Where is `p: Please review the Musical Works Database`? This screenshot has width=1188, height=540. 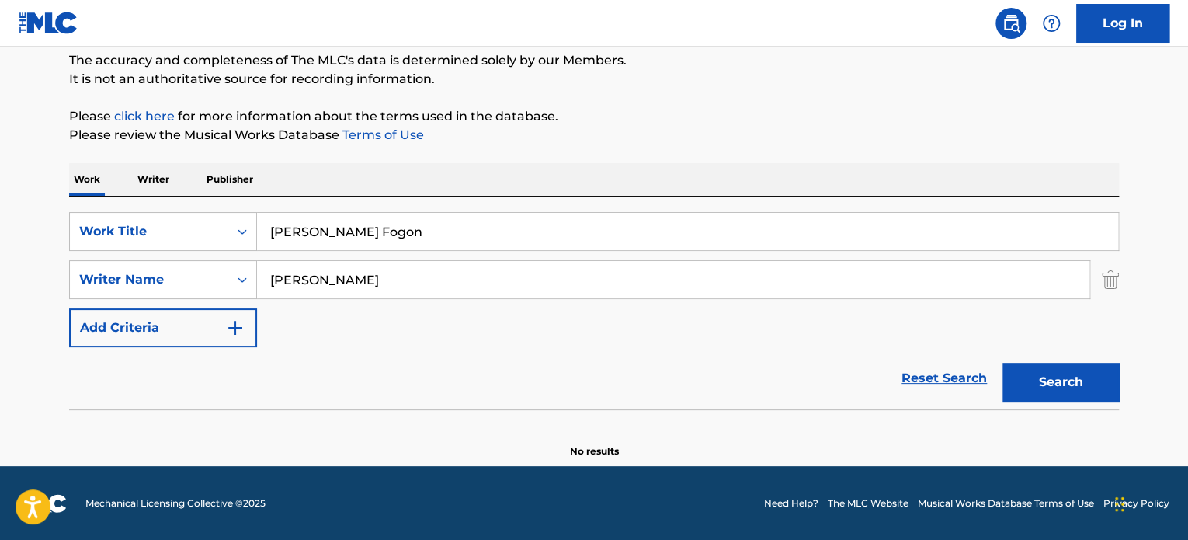 p: Please review the Musical Works Database is located at coordinates (594, 135).